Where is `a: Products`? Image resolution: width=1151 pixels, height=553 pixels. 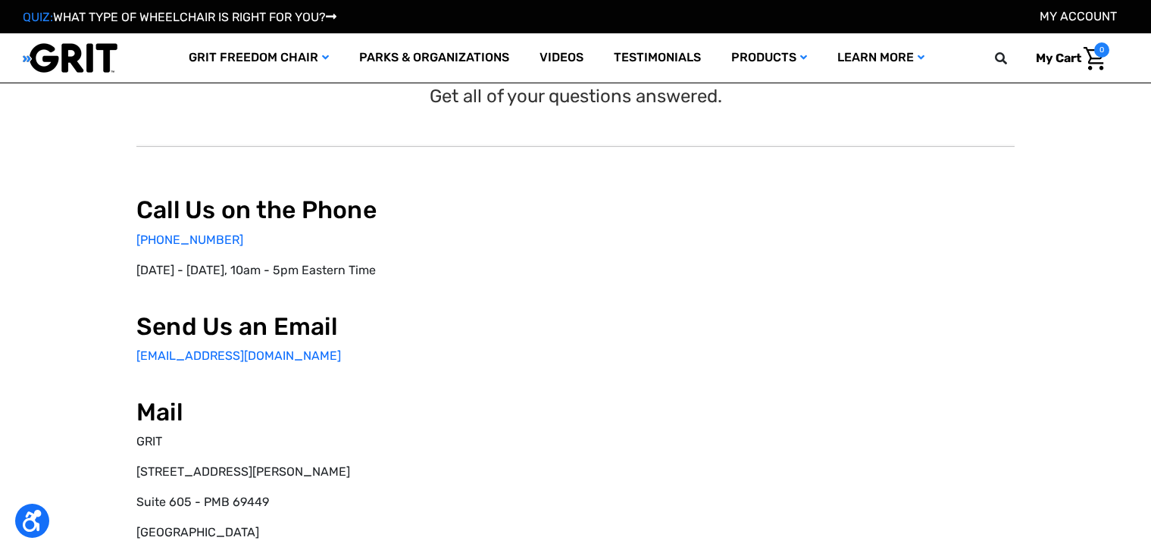 a: Products is located at coordinates (769, 58).